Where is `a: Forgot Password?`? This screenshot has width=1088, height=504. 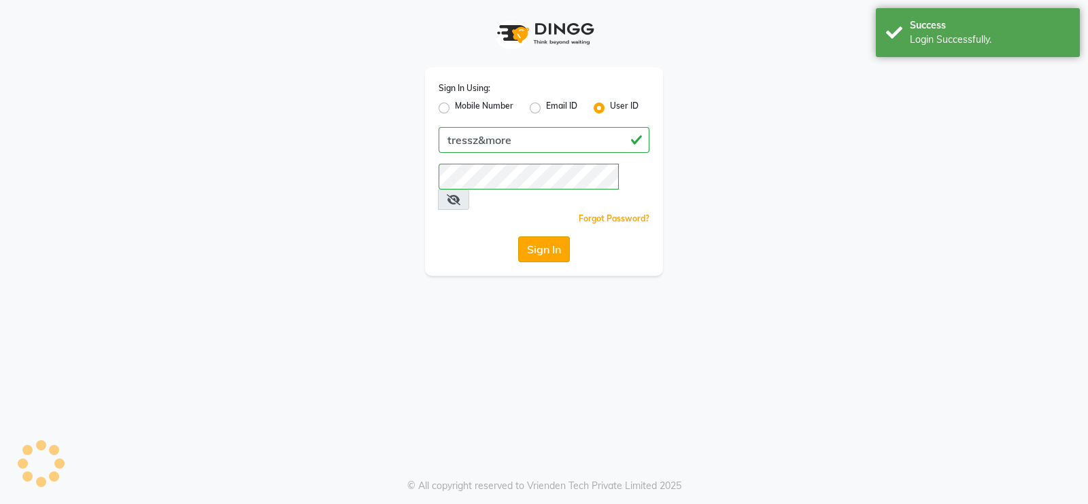 a: Forgot Password? is located at coordinates (614, 218).